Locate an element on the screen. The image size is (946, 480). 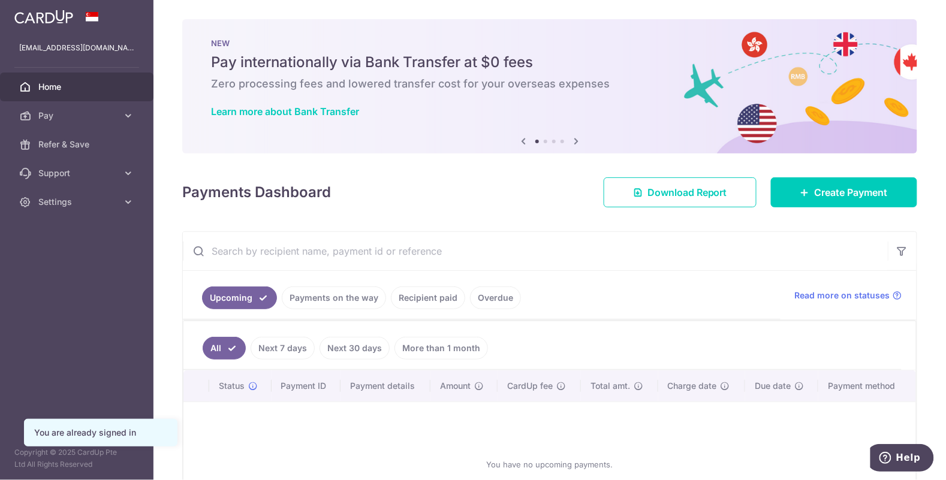
div: You are already signed in is located at coordinates (101, 433).